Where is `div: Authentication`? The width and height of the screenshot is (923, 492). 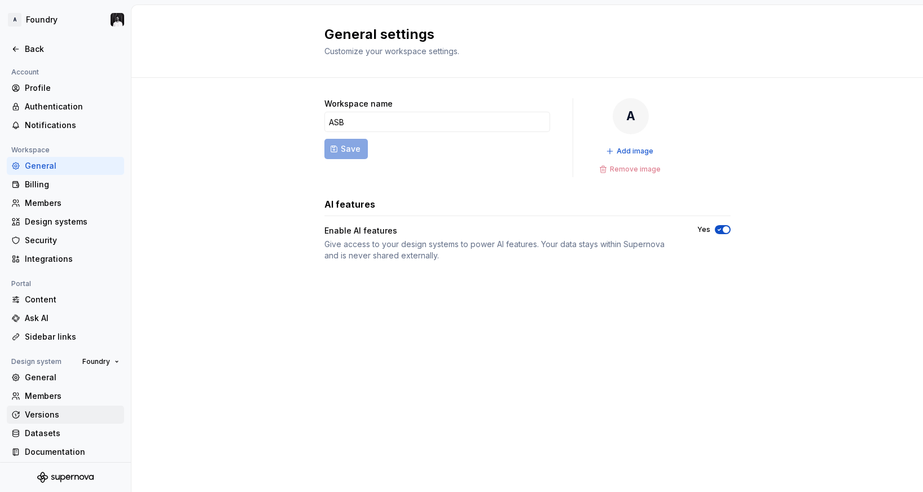
div: Authentication is located at coordinates (72, 107).